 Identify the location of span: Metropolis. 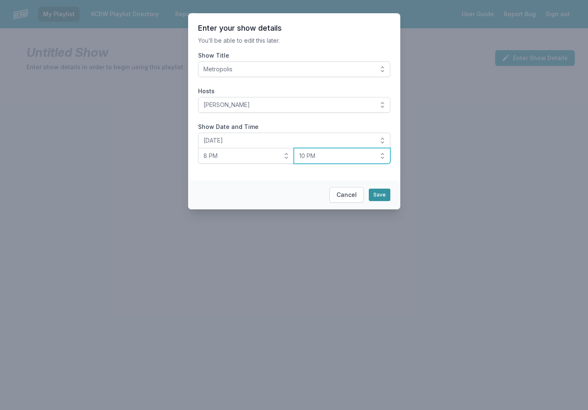
(288, 69).